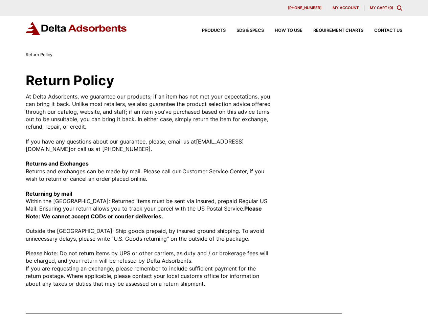  What do you see at coordinates (388, 30) in the screenshot?
I see `span: Contact Us` at bounding box center [388, 30].